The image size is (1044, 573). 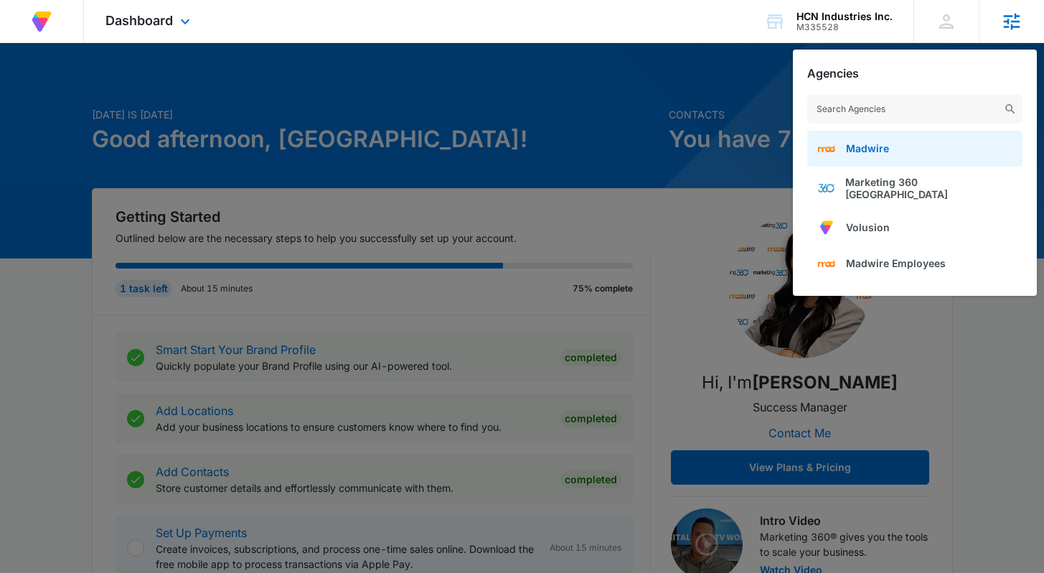 I want to click on span: Dashboard, so click(x=139, y=20).